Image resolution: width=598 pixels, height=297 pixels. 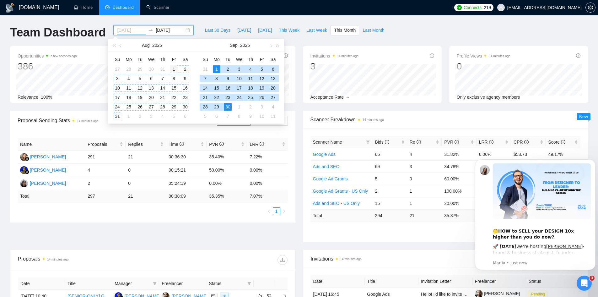 I want to click on td: 2025-09-20, so click(x=273, y=88).